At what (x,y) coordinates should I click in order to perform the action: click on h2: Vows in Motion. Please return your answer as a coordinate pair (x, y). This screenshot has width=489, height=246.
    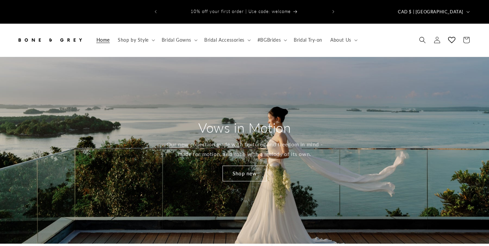
    Looking at the image, I should click on (245, 128).